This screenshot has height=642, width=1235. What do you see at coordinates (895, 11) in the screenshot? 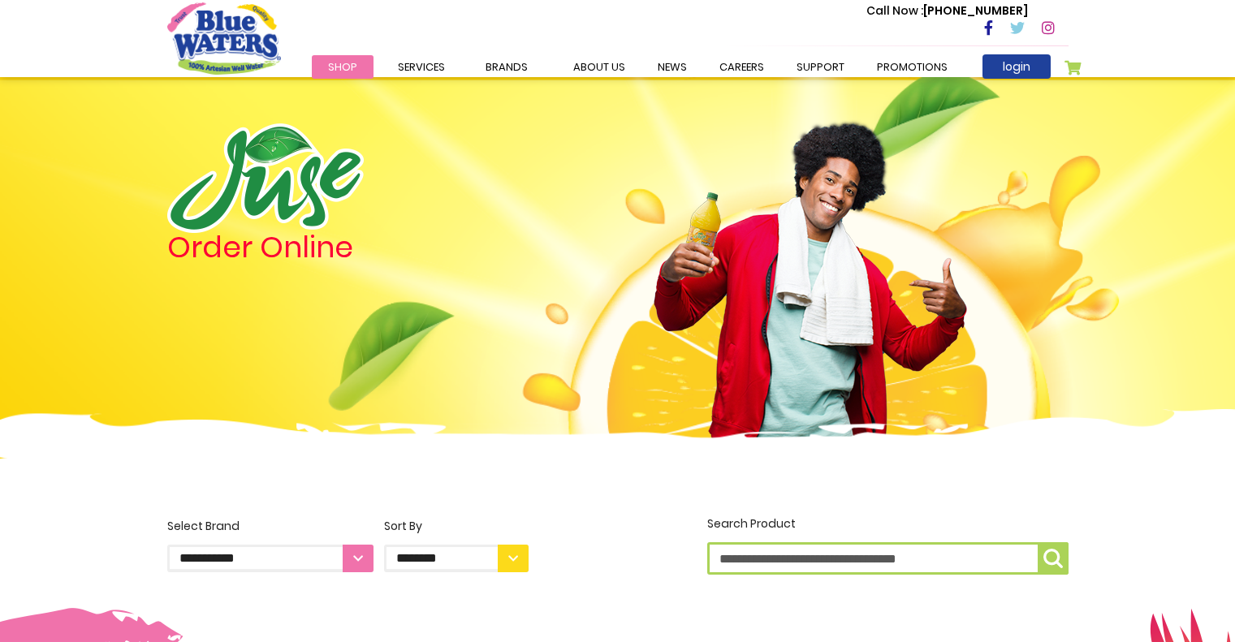
I see `span: Call Now :` at bounding box center [895, 11].